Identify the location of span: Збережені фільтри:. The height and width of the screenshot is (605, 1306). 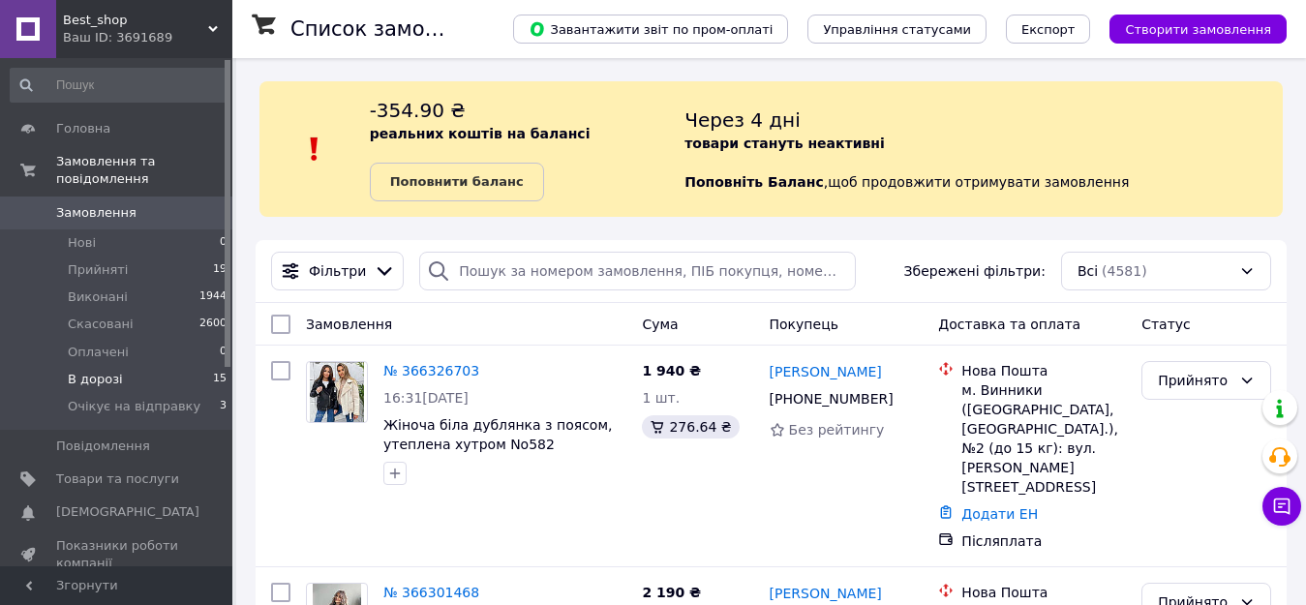
(975, 271).